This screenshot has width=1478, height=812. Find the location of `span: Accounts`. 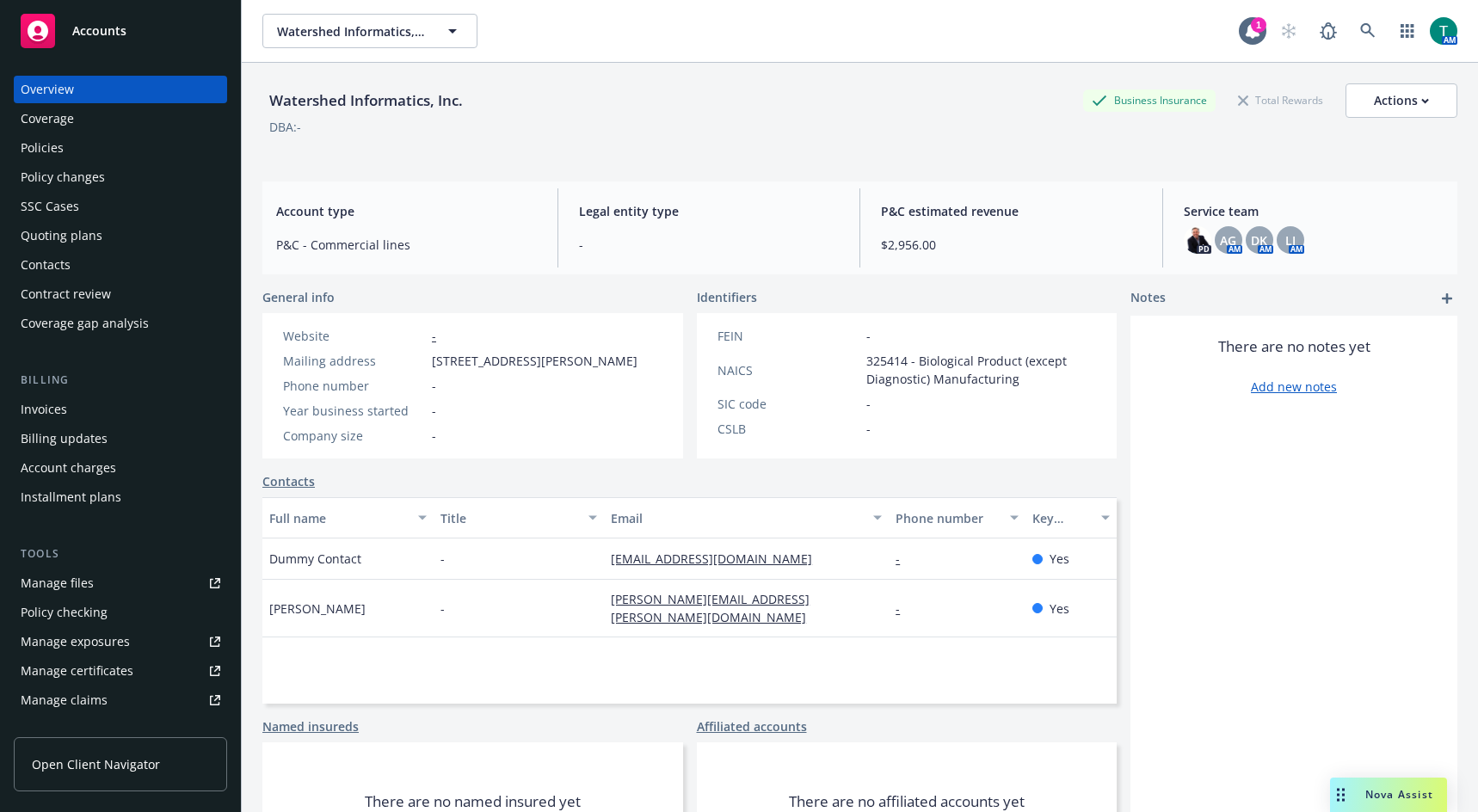

span: Accounts is located at coordinates (99, 31).